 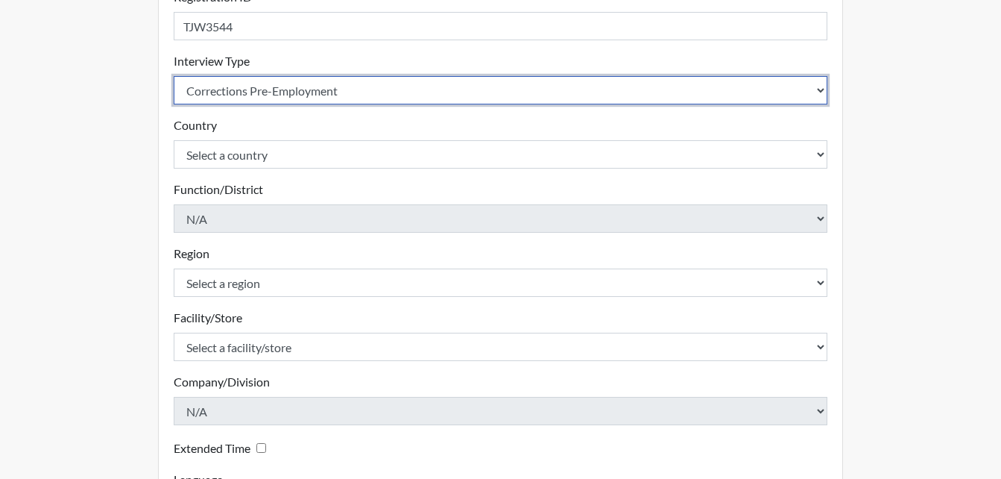 What do you see at coordinates (501, 26) in the screenshot?
I see `input: Insert a Registration ID, which needs to be a unique alphanumeric value for each interviewee` at bounding box center [501, 26].